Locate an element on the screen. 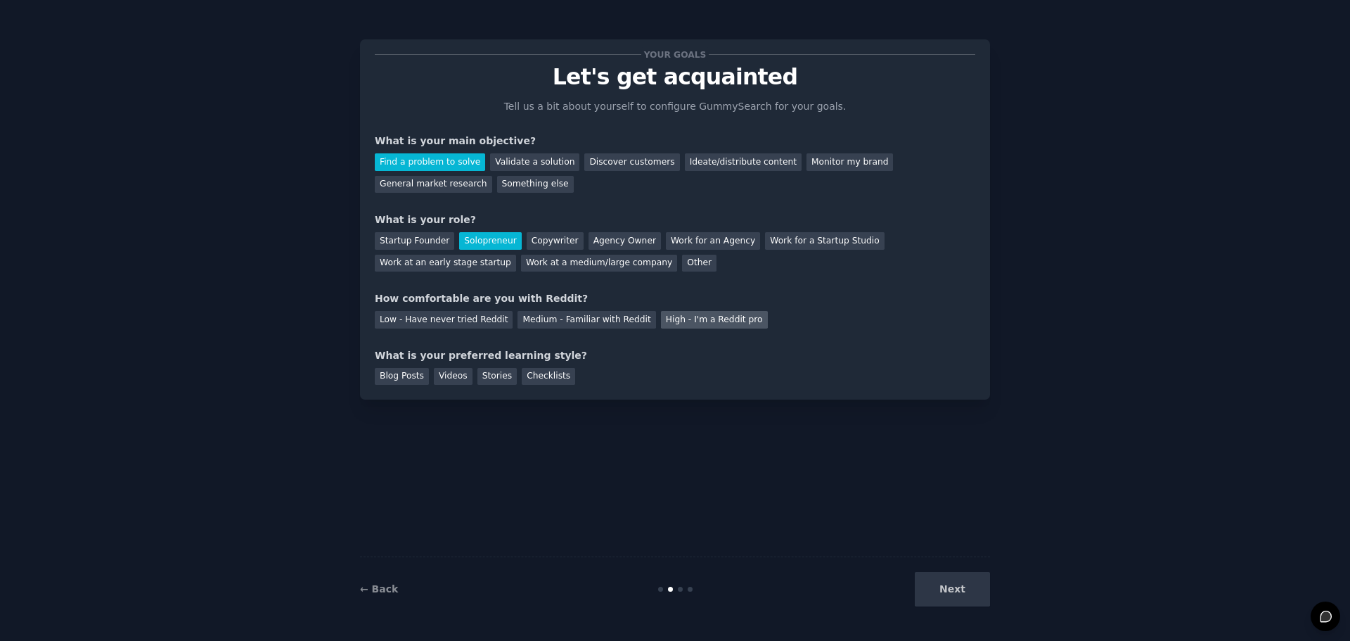 This screenshot has height=641, width=1350. div: Find a problem to solve is located at coordinates (430, 162).